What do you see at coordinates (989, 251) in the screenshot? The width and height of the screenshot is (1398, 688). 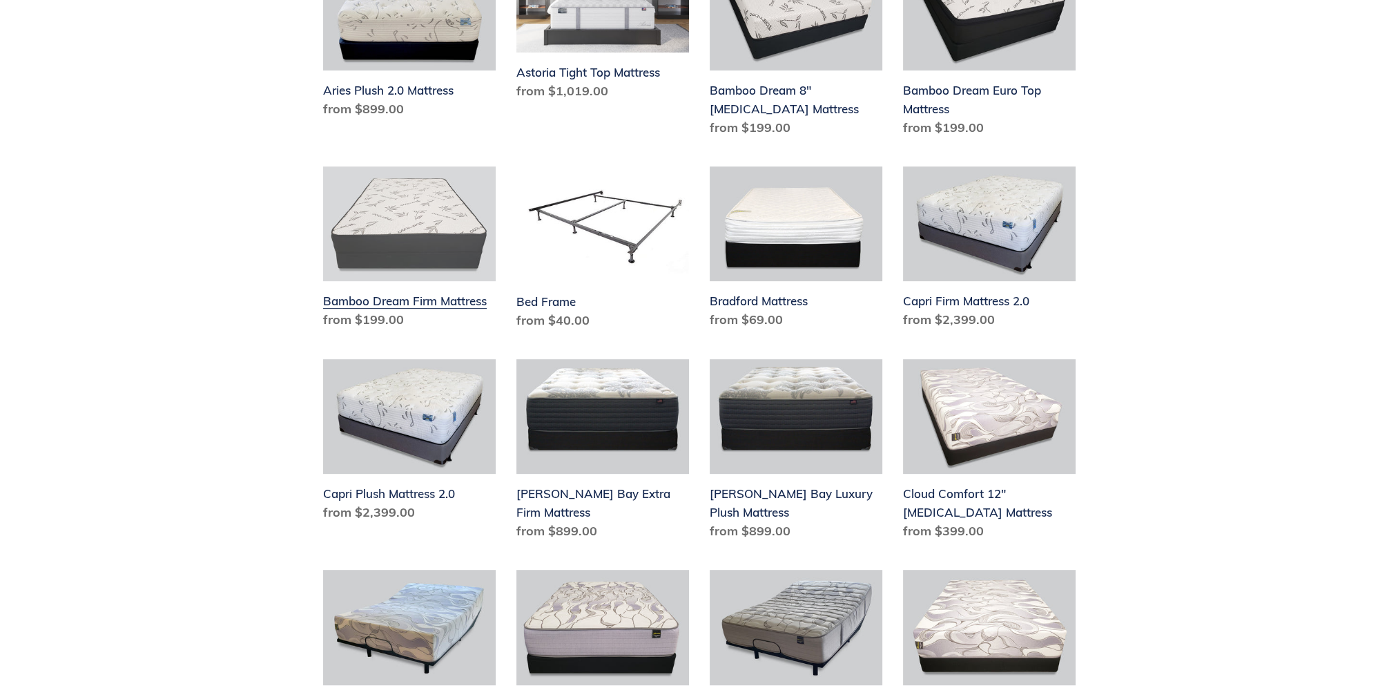 I see `a: Capri Firm Mattress 2.0` at bounding box center [989, 251].